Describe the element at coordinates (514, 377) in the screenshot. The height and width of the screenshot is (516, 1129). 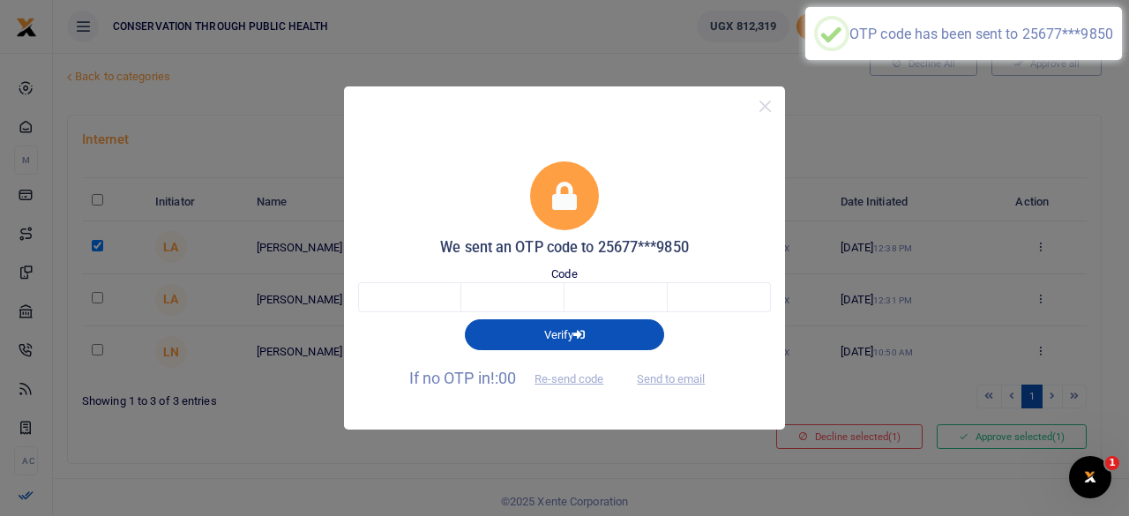
I see `span: If no OTP in` at that location.